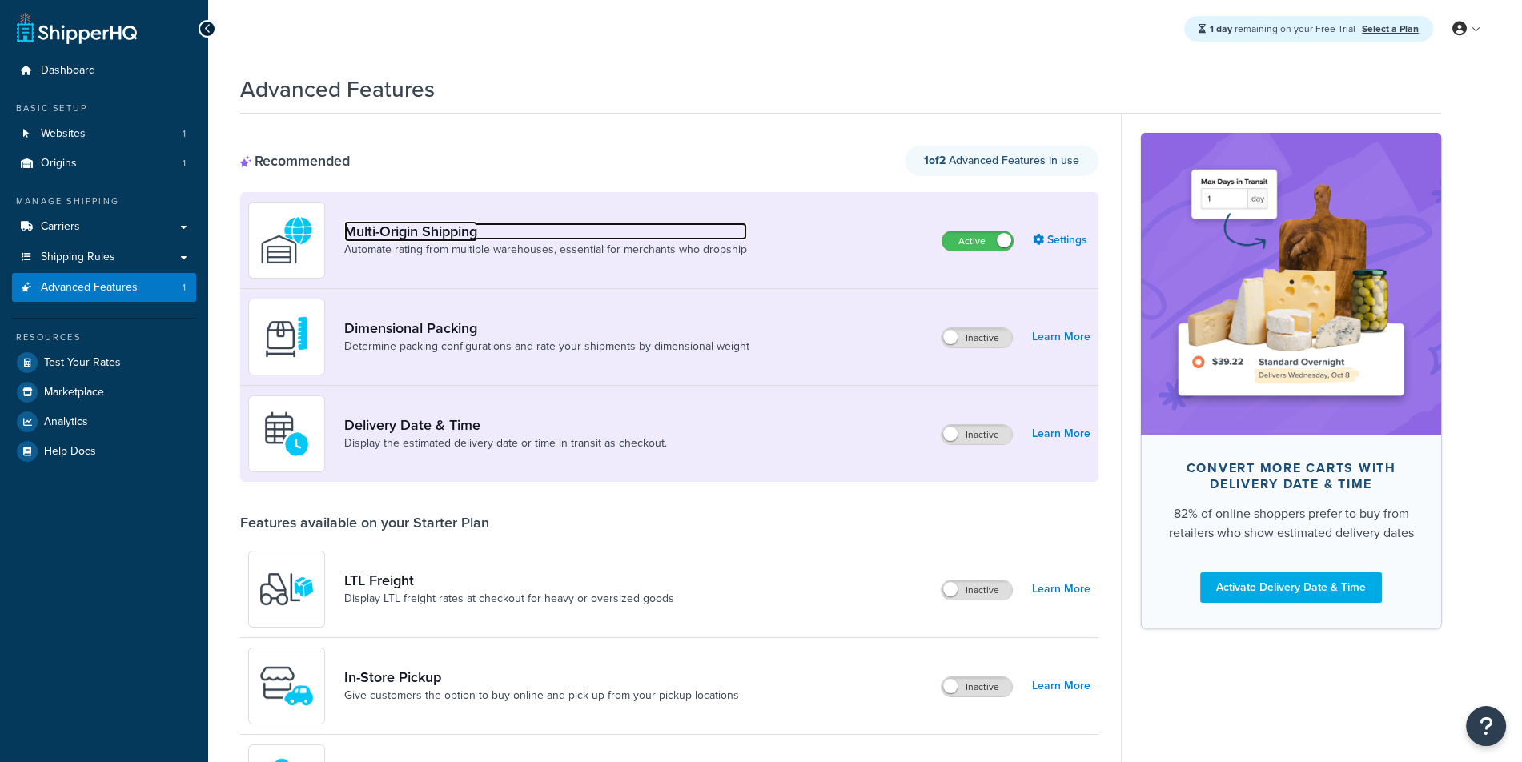  I want to click on a: Dimensional Packing, so click(547, 328).